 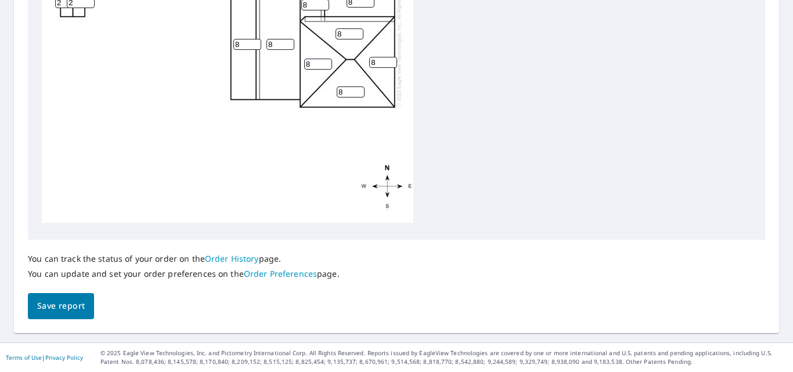 I want to click on p: You can track the status of your order on the page., so click(x=183, y=259).